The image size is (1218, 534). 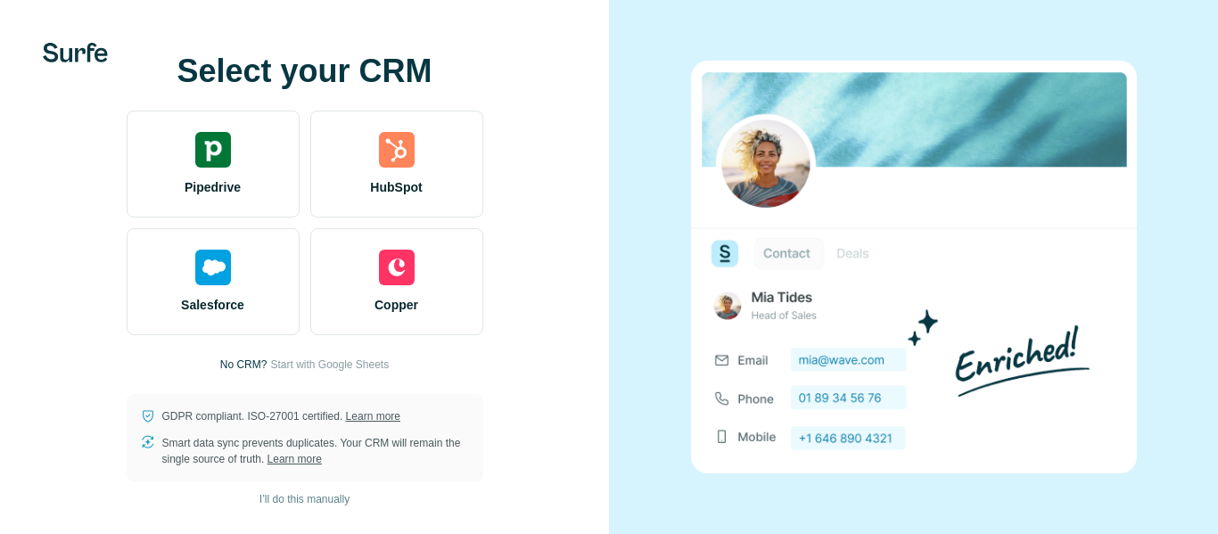 What do you see at coordinates (329, 365) in the screenshot?
I see `button: Start with Google Sheets` at bounding box center [329, 365].